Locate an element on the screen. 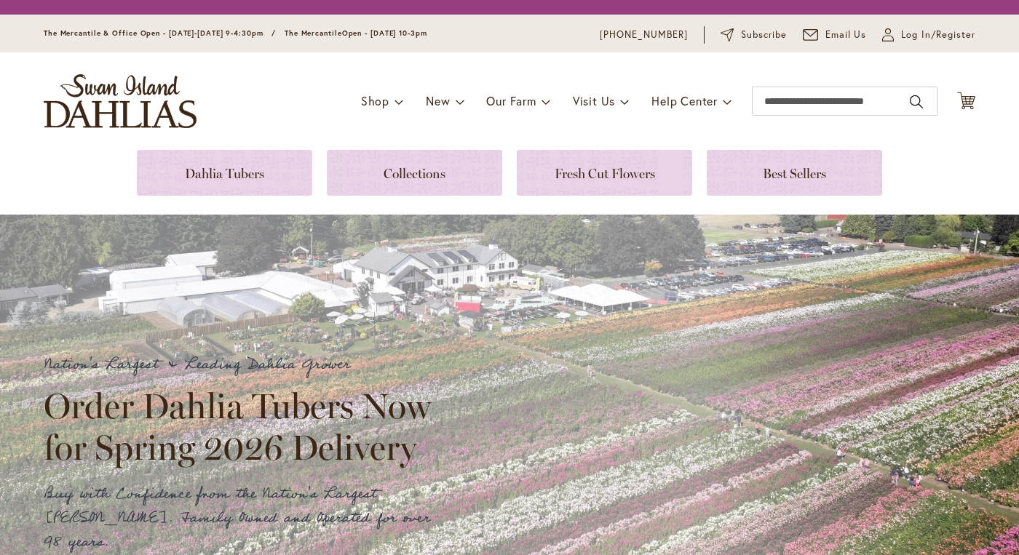  span: Shop is located at coordinates (375, 100).